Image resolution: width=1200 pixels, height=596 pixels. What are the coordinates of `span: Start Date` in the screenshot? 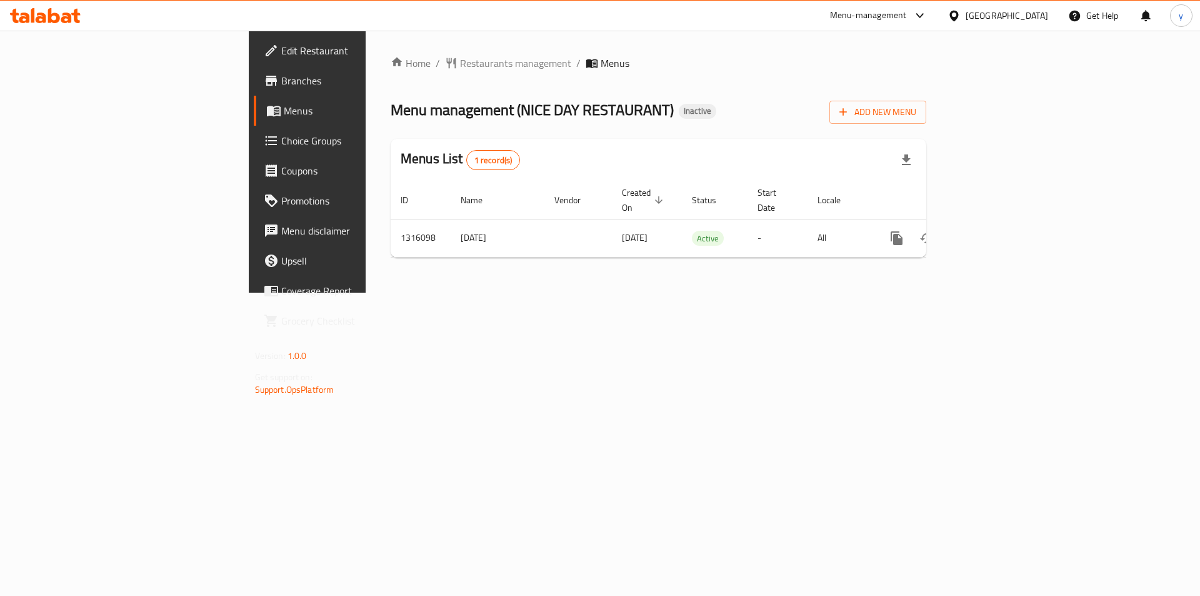 It's located at (775, 200).